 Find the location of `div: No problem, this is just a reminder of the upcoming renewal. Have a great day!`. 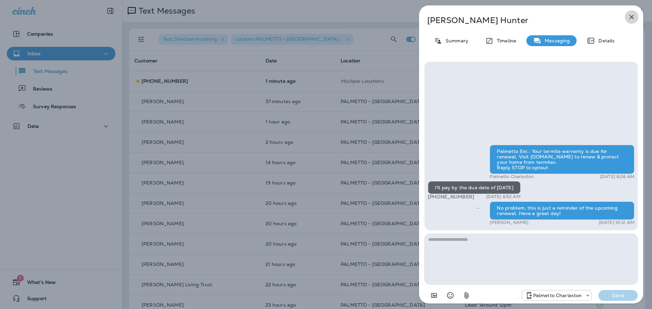

div: No problem, this is just a reminder of the upcoming renewal. Have a great day! is located at coordinates (562, 211).